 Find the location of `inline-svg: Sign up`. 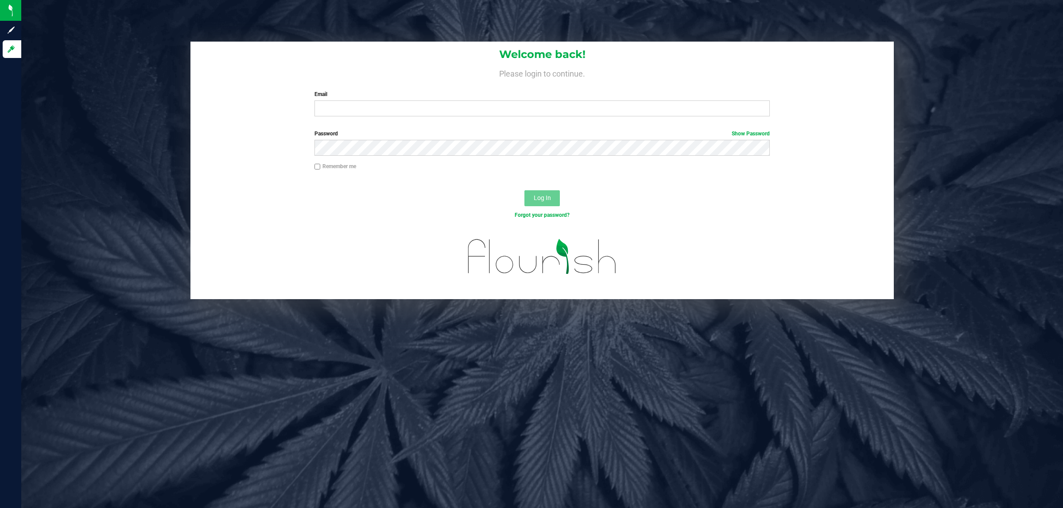

inline-svg: Sign up is located at coordinates (11, 30).